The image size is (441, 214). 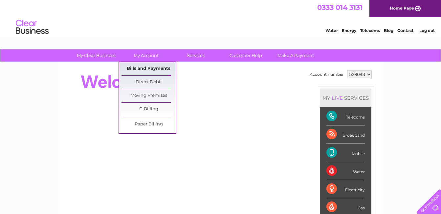 What do you see at coordinates (340, 7) in the screenshot?
I see `span: 0333 014 3131` at bounding box center [340, 7].